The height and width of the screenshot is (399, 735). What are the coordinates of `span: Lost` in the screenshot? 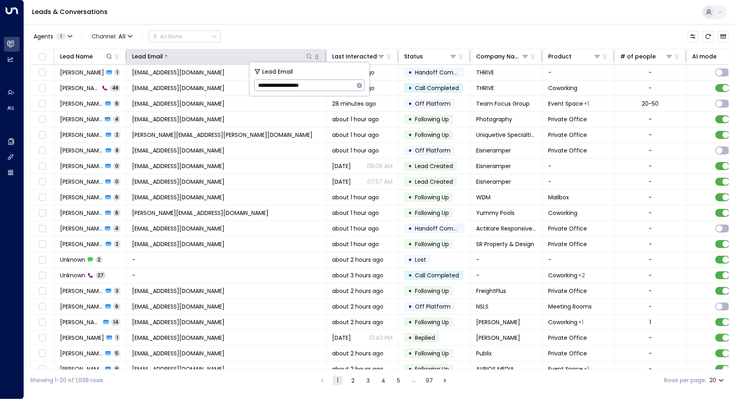 It's located at (421, 260).